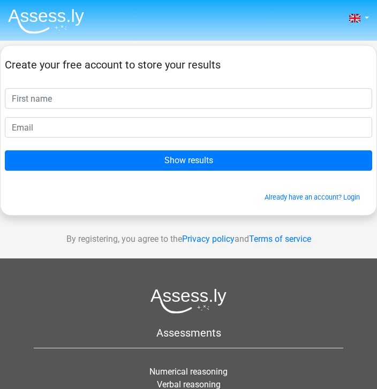  Describe the element at coordinates (208, 239) in the screenshot. I see `a: Privacy policy` at that location.